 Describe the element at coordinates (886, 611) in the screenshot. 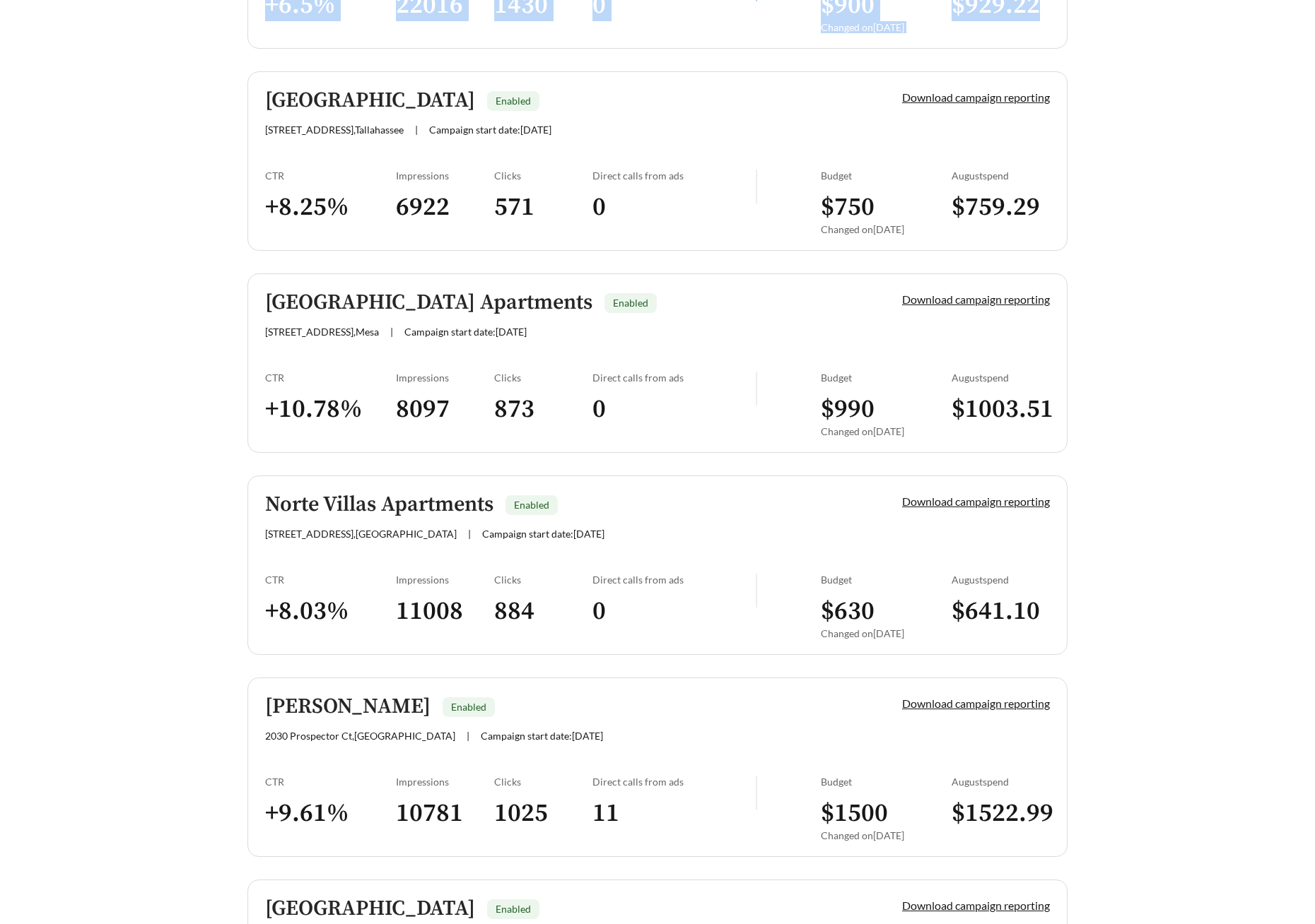

I see `h3: $ 630` at that location.